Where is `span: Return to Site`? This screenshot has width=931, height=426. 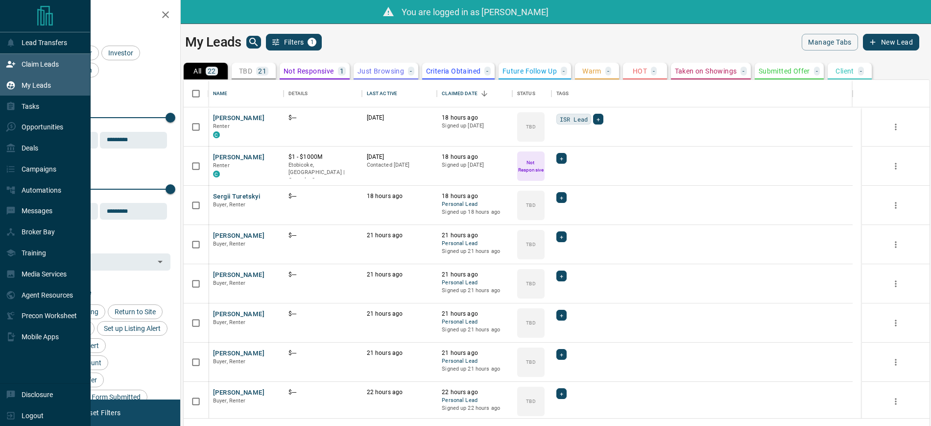
span: Return to Site is located at coordinates (135, 312).